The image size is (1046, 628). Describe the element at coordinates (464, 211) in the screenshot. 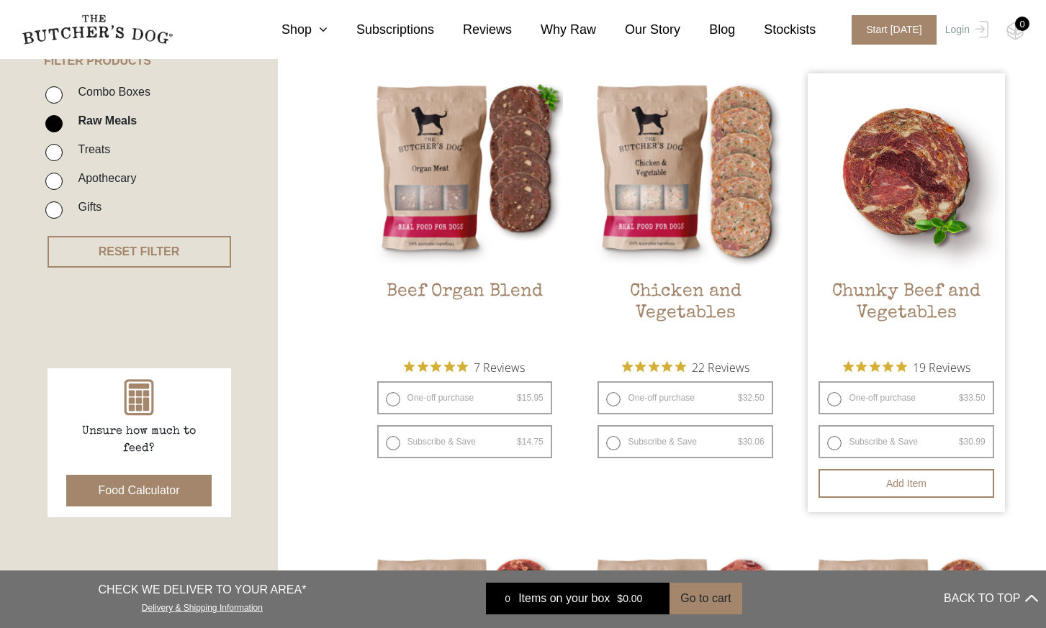

I see `a: Beef Organ BlendBeef Organ Blend` at that location.